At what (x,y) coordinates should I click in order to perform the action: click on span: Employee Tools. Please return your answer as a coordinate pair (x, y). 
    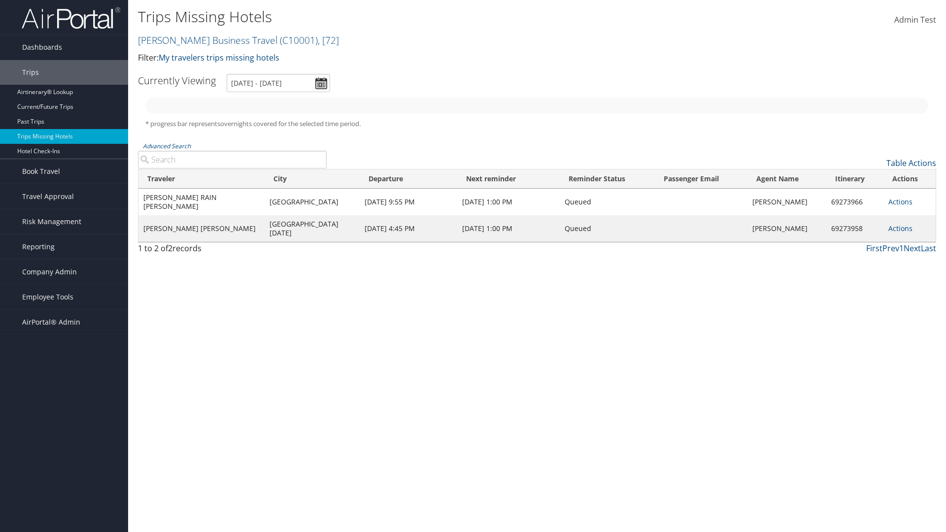
    Looking at the image, I should click on (48, 297).